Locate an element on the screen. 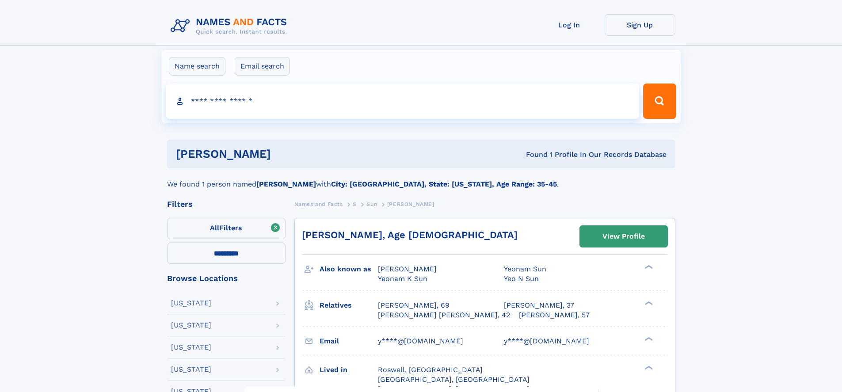 Image resolution: width=842 pixels, height=392 pixels. div: Found 1 Profile In Our Records Database is located at coordinates (532, 155).